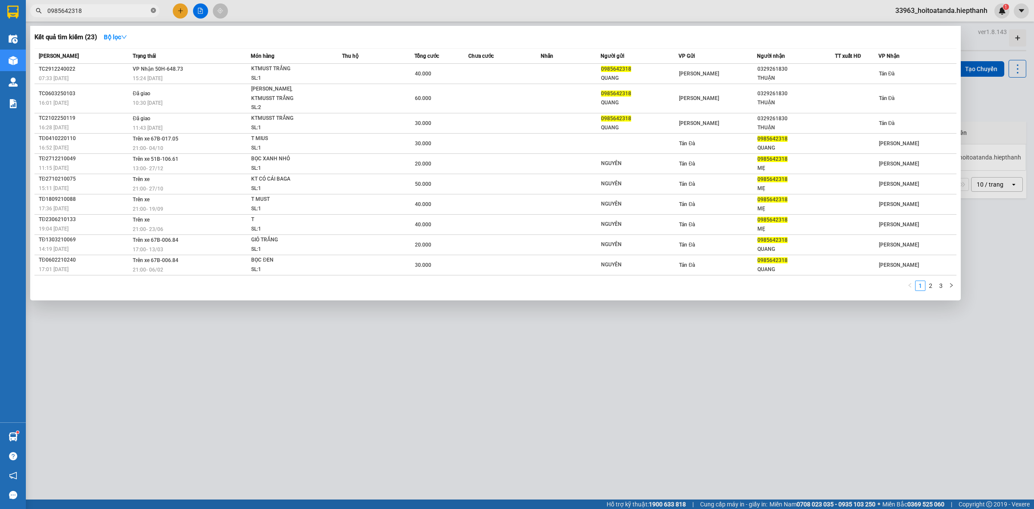 Image resolution: width=1034 pixels, height=509 pixels. What do you see at coordinates (910, 286) in the screenshot?
I see `li: Previous Page` at bounding box center [910, 286].